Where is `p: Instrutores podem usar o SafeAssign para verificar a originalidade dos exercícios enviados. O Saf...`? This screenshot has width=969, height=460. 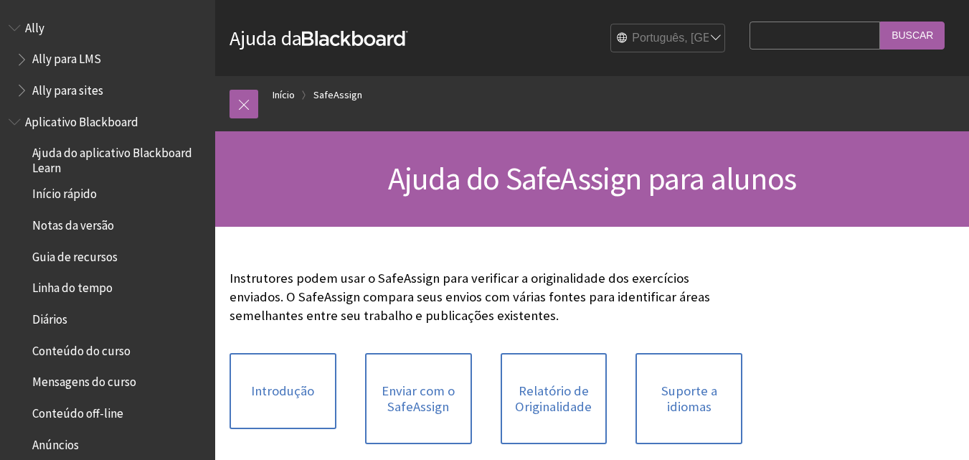 p: Instrutores podem usar o SafeAssign para verificar a originalidade dos exercícios enviados. O Saf... is located at coordinates (486, 297).